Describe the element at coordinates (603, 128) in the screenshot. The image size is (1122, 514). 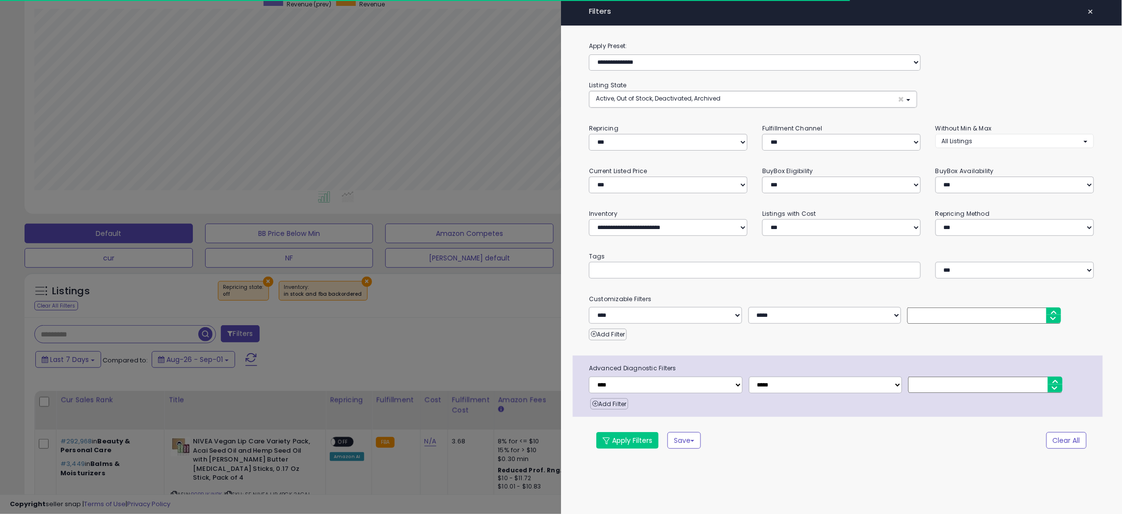
I see `small: Repricing` at that location.